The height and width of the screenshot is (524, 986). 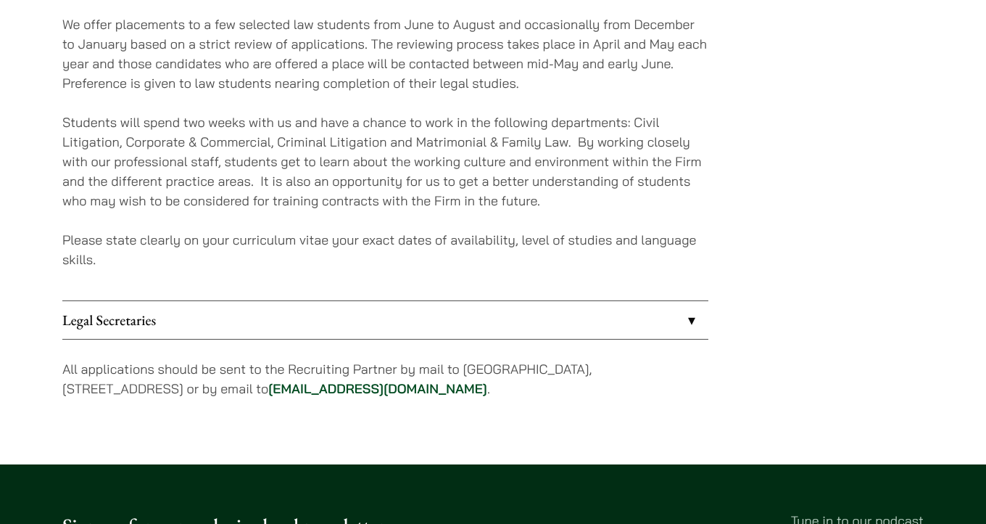 I want to click on a: Legal Secretaries, so click(x=385, y=320).